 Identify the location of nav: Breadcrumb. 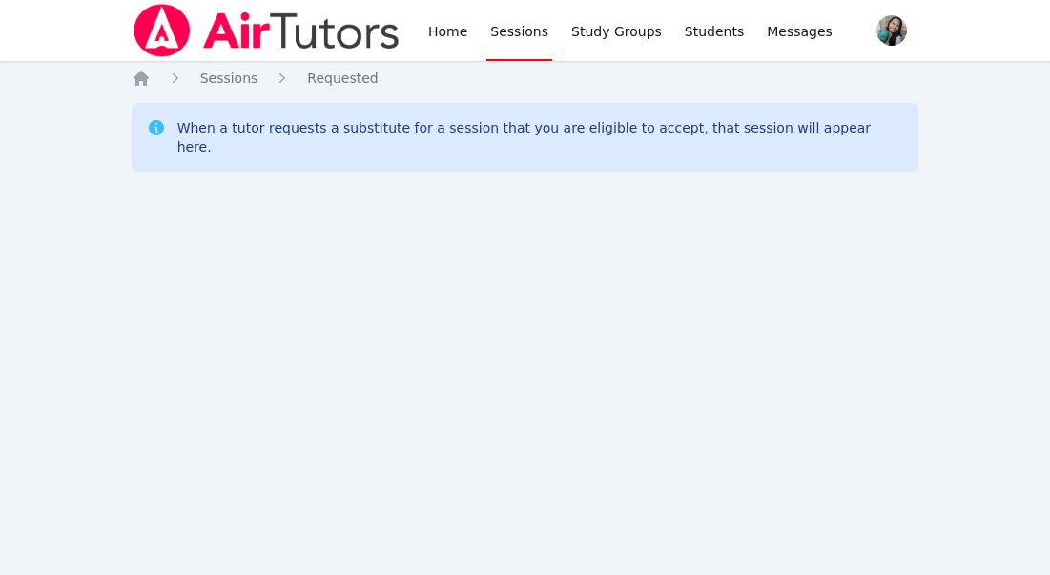
(526, 78).